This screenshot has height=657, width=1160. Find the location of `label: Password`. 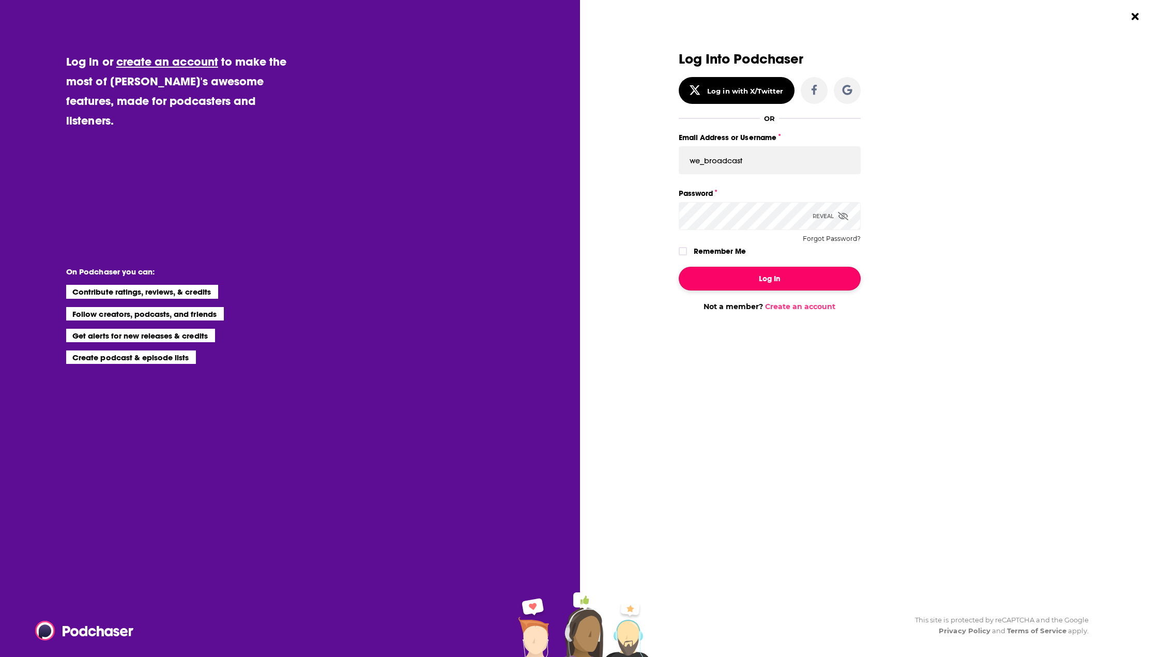

label: Password is located at coordinates (770, 193).